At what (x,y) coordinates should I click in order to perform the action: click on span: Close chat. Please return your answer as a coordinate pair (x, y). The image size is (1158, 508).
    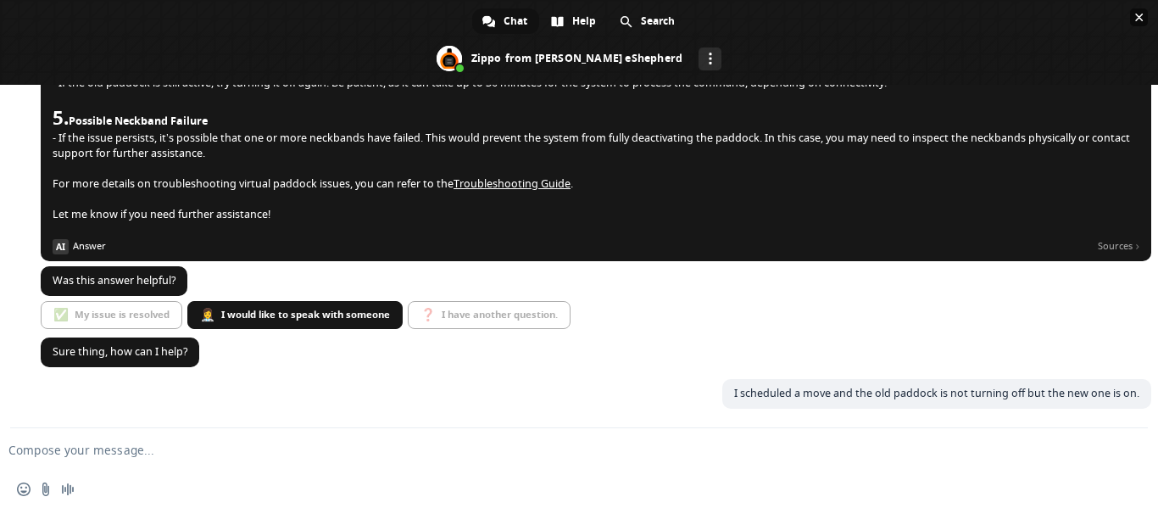
    Looking at the image, I should click on (1138, 17).